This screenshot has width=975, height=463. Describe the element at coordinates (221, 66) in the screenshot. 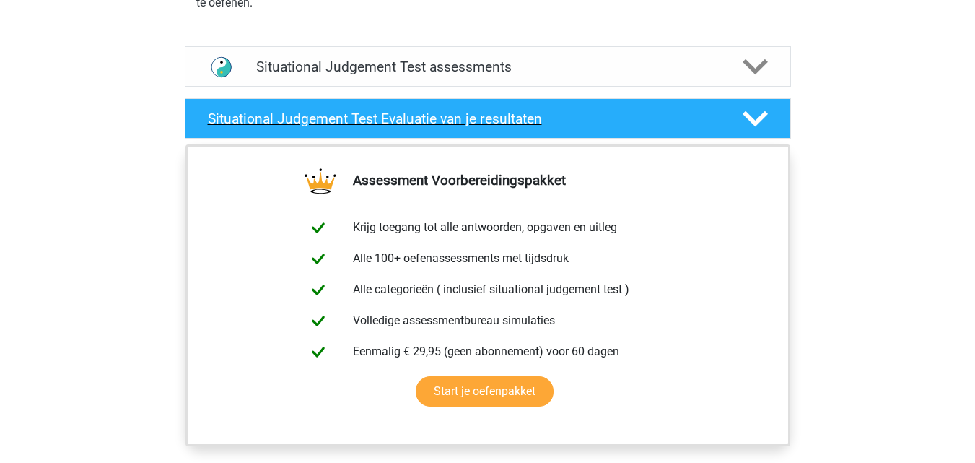

I see `img: situational judgement test assessments` at that location.